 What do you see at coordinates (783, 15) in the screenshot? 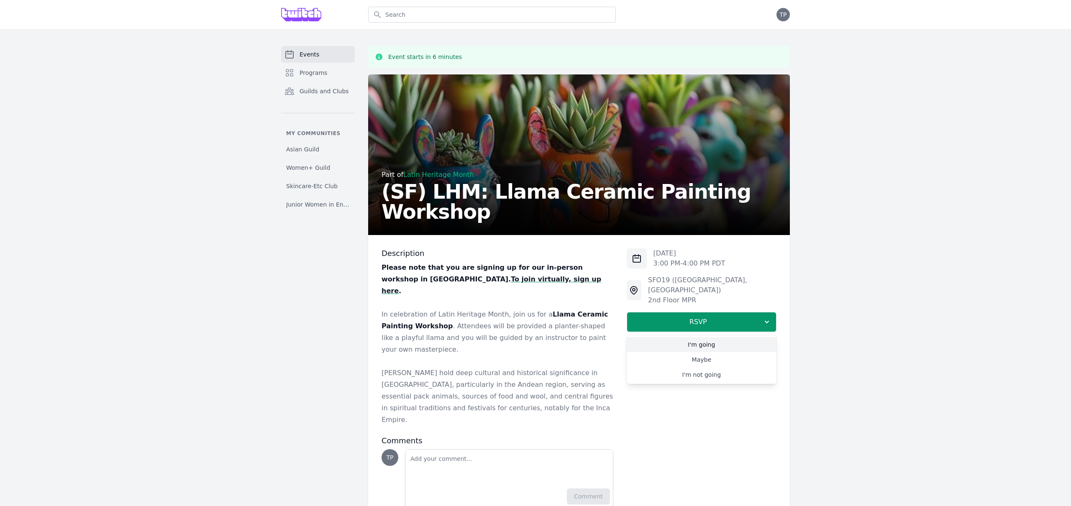
I see `button: TP` at bounding box center [783, 15].